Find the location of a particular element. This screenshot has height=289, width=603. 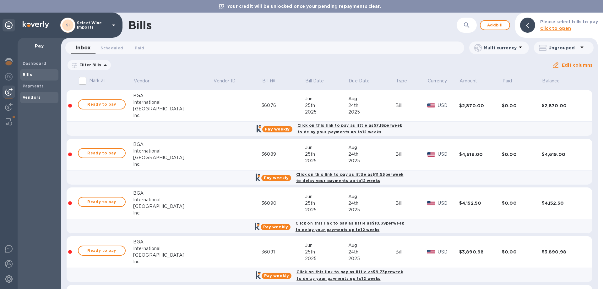

p: Select Wine Imports is located at coordinates (93, 25).